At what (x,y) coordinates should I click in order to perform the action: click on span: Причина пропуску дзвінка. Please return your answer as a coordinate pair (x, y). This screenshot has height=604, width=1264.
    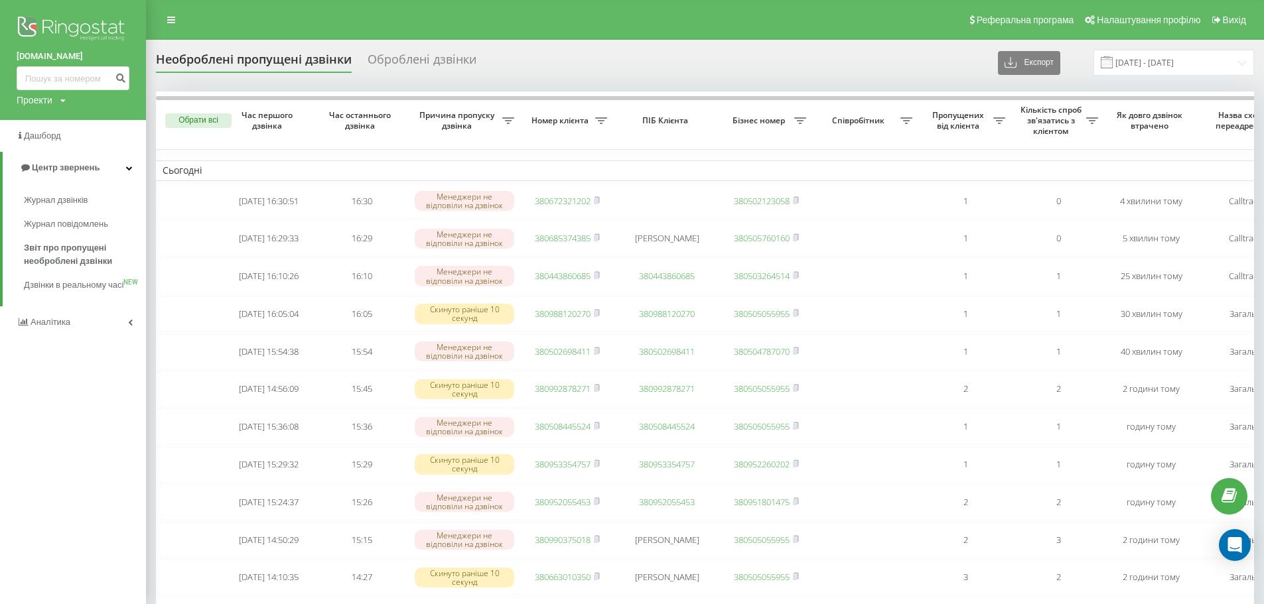
    Looking at the image, I should click on (458, 120).